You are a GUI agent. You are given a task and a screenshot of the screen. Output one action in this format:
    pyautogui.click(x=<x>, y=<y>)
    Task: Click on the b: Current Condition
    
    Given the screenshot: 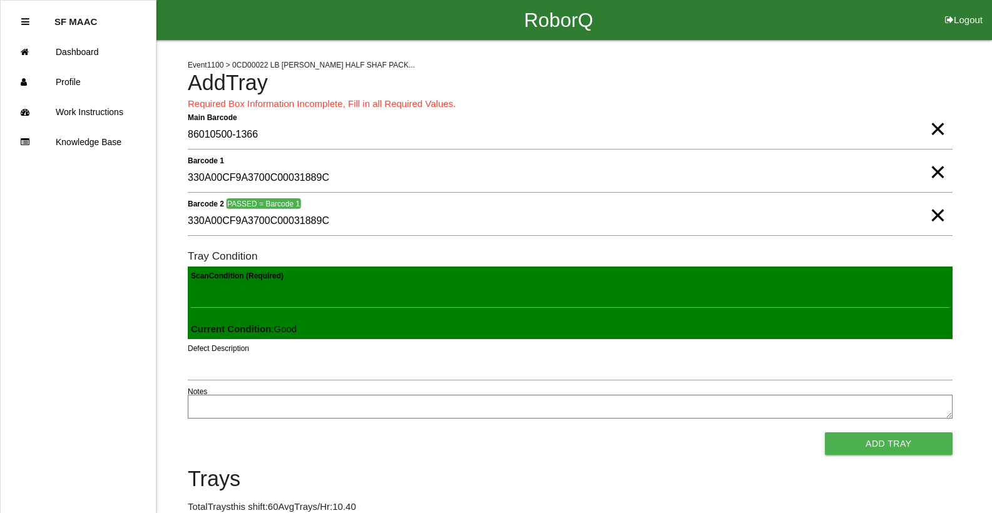 What is the action you would take?
    pyautogui.click(x=231, y=329)
    